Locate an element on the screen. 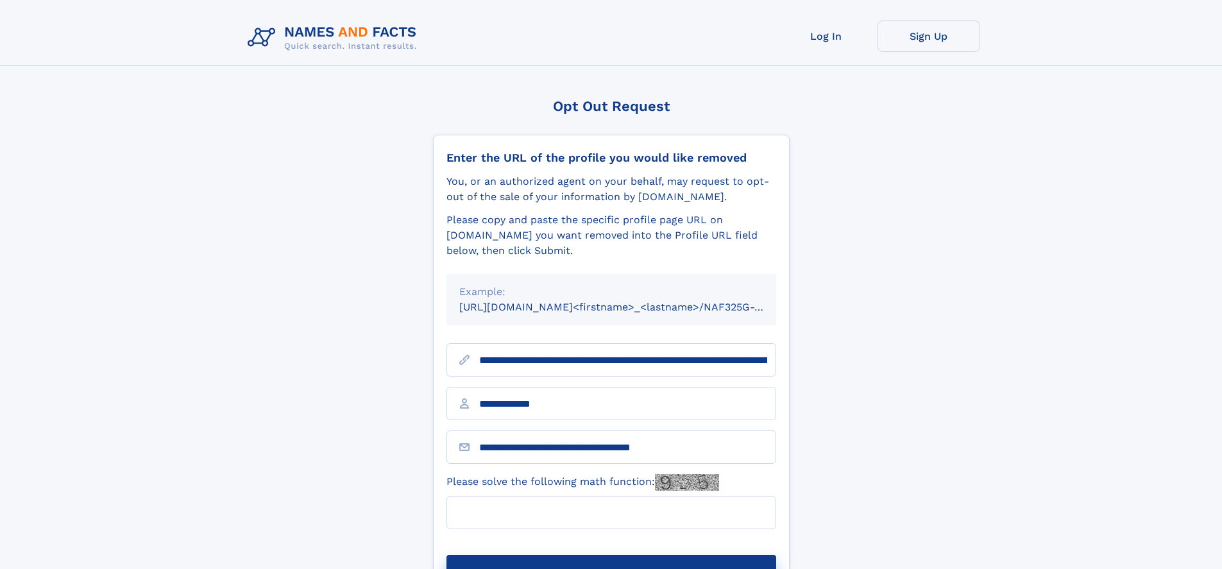 This screenshot has height=569, width=1222. div: Opt Out Request is located at coordinates (611, 106).